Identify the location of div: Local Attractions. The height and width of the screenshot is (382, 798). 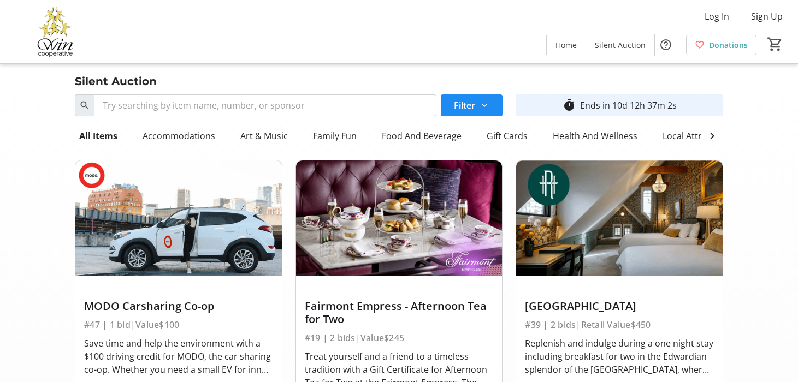
(697, 136).